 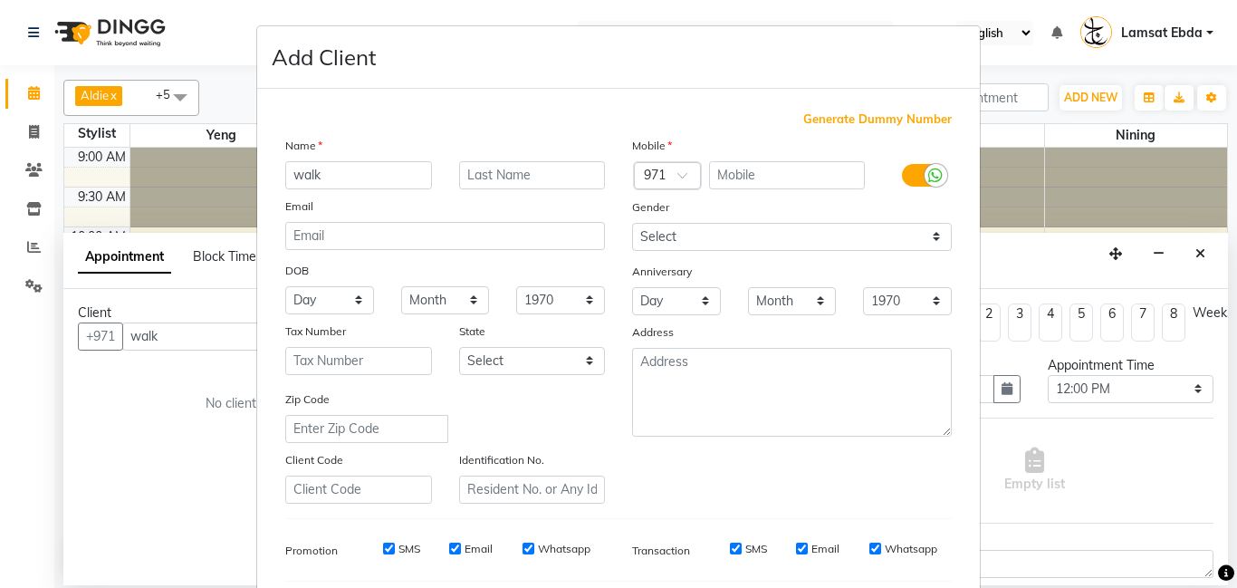 I want to click on label: Name, so click(x=303, y=146).